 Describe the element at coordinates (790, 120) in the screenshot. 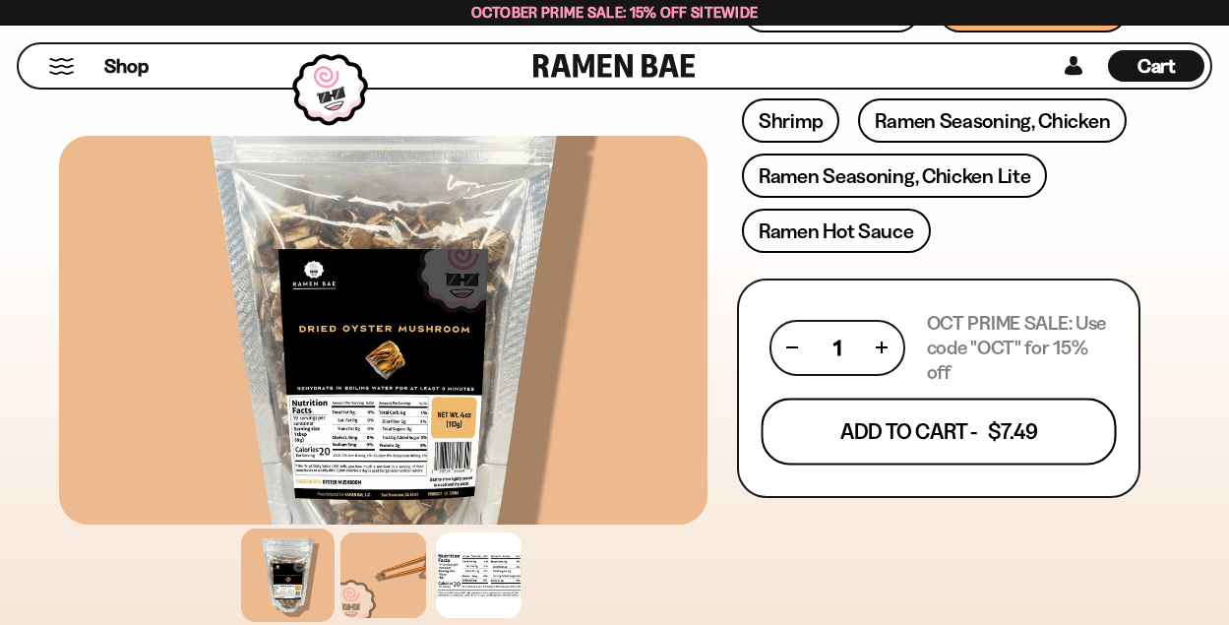

I see `a: Shrimp` at that location.